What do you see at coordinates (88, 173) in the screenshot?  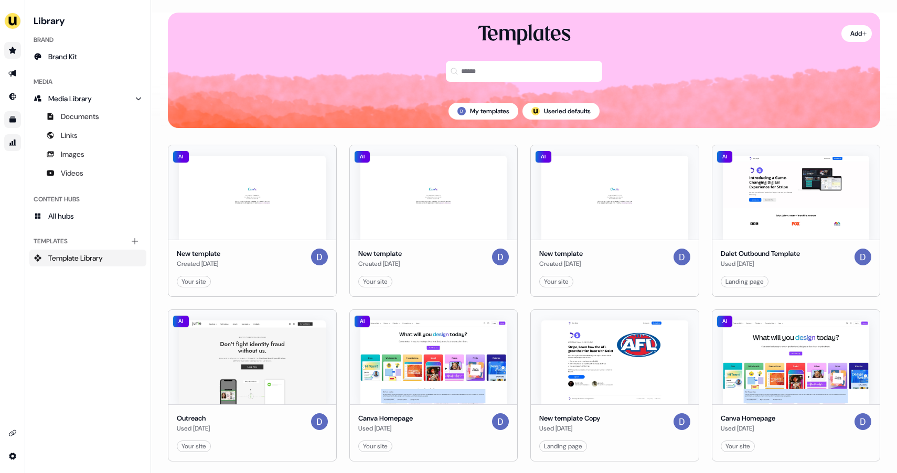 I see `a: Videos` at bounding box center [88, 173].